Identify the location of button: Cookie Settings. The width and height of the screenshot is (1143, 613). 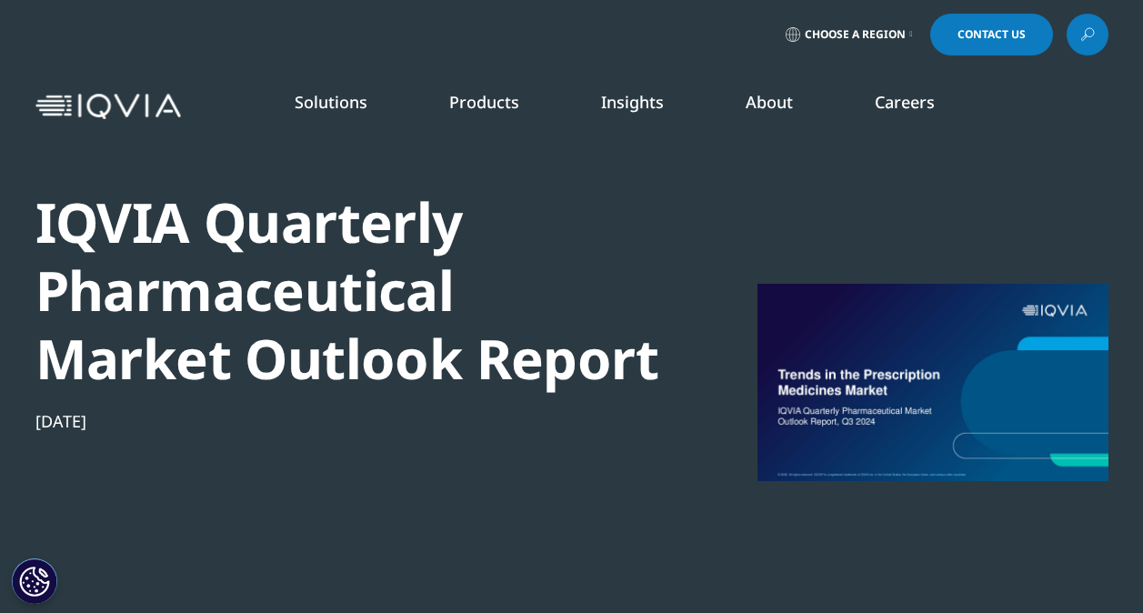
(35, 581).